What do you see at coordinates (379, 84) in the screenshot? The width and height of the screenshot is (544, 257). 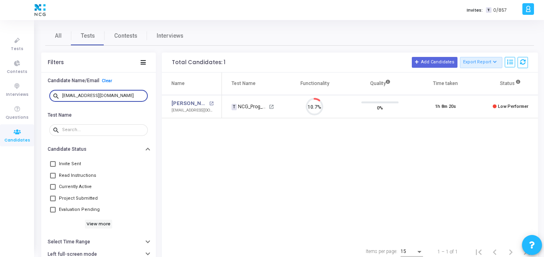 I see `th: Quality` at bounding box center [379, 84].